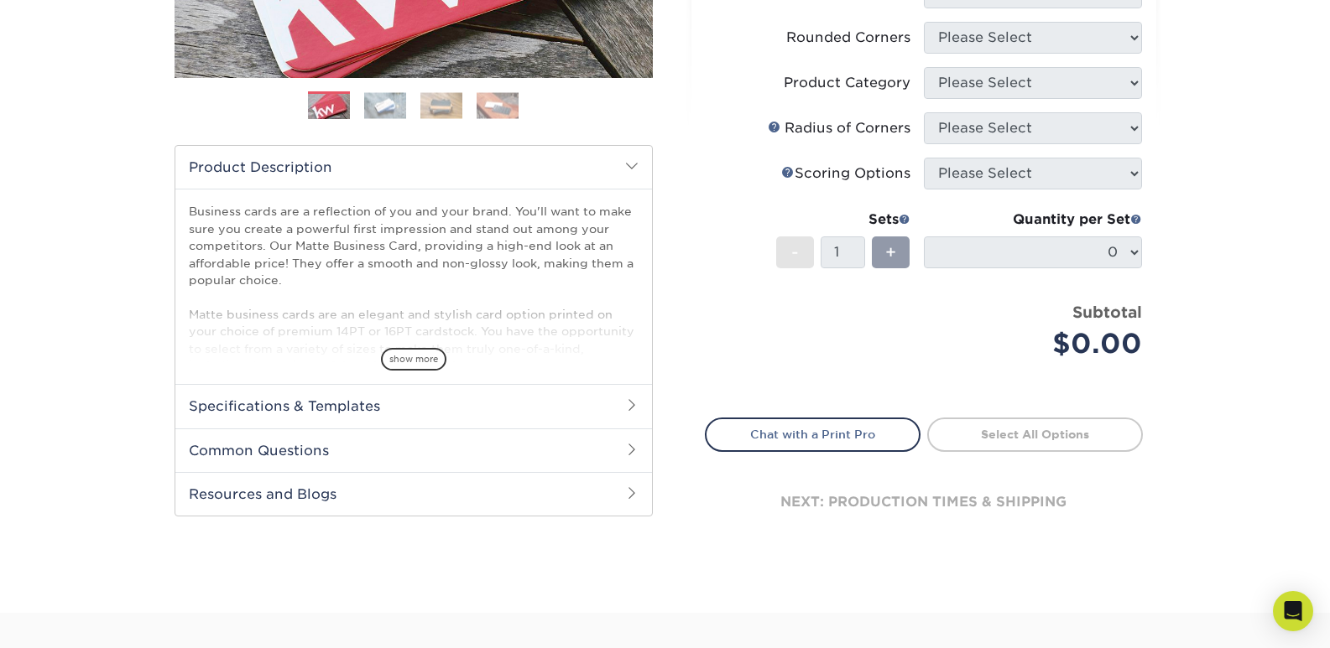 The height and width of the screenshot is (648, 1330). I want to click on h2: Product Description, so click(414, 167).